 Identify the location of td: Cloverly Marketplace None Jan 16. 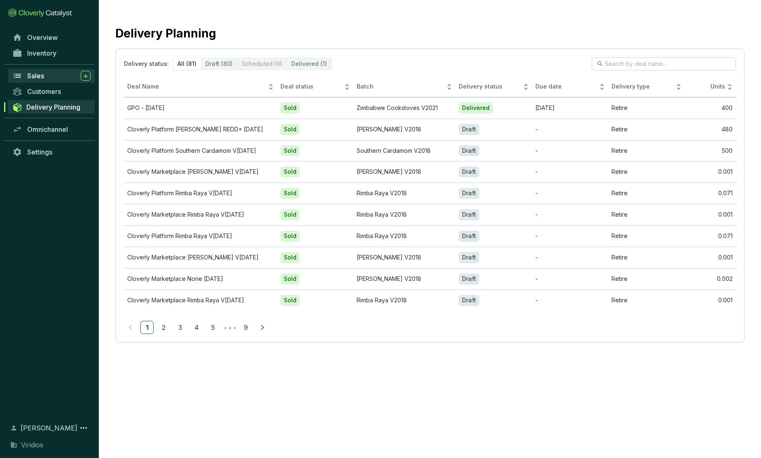
(201, 279).